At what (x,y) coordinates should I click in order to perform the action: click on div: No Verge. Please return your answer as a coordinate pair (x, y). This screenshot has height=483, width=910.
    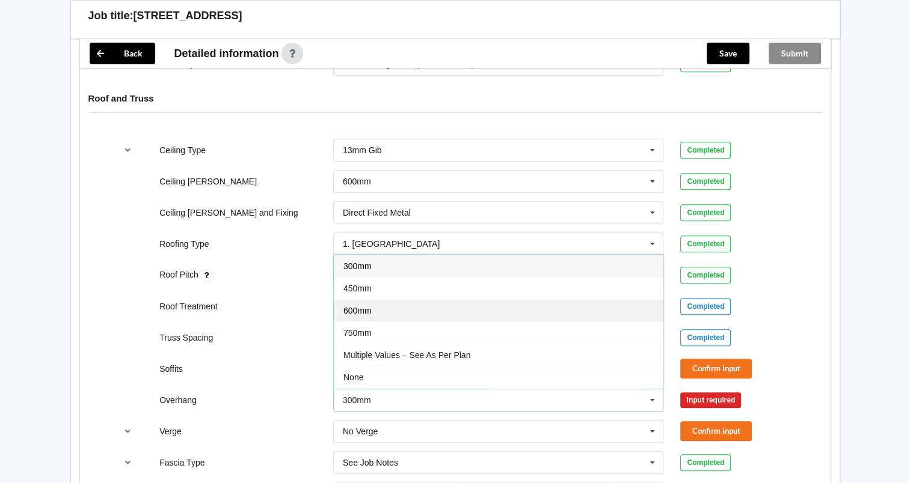
    Looking at the image, I should click on (360, 432).